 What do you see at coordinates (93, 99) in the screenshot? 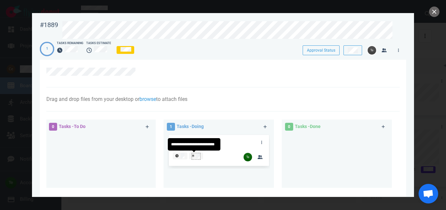
I see `span: Drag and drop files from your desktop or` at bounding box center [93, 99].